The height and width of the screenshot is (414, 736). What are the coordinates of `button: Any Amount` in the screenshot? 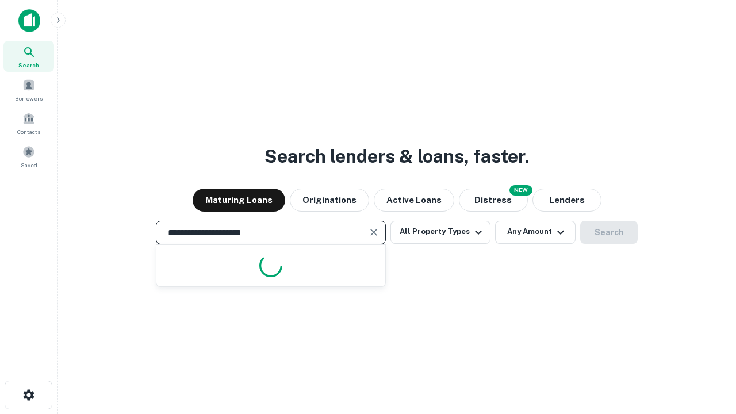 It's located at (536, 232).